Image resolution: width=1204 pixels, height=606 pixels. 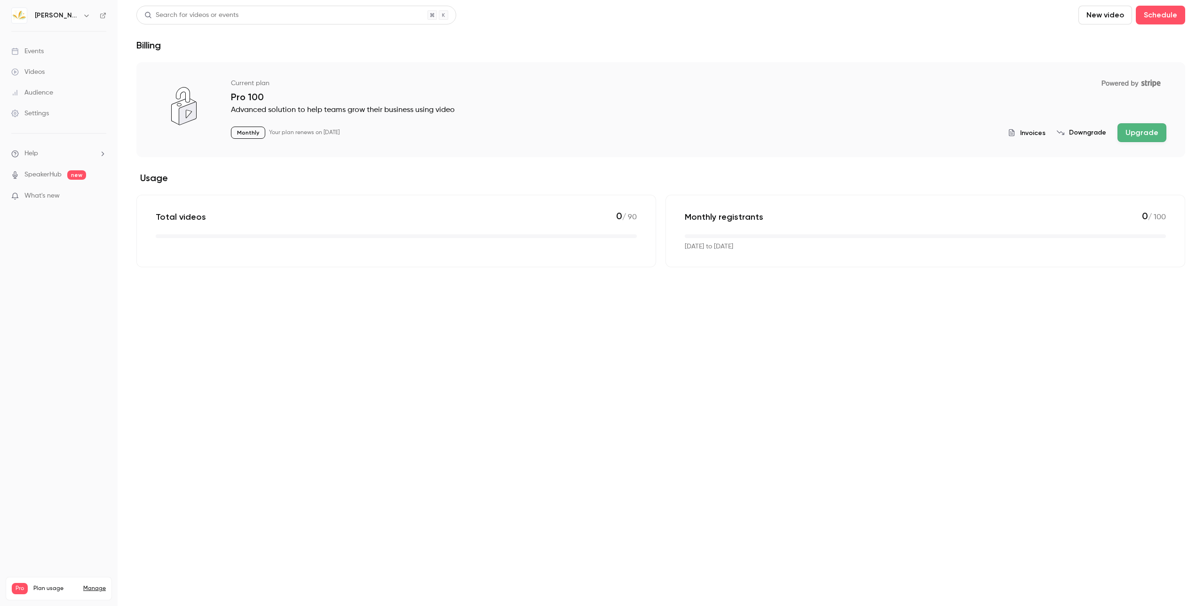 I want to click on li: help-dropdown-opener, so click(x=59, y=153).